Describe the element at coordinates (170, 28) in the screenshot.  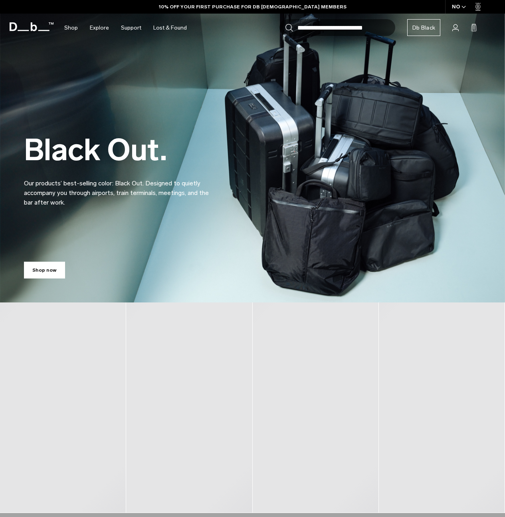
I see `a: Lost & Found` at that location.